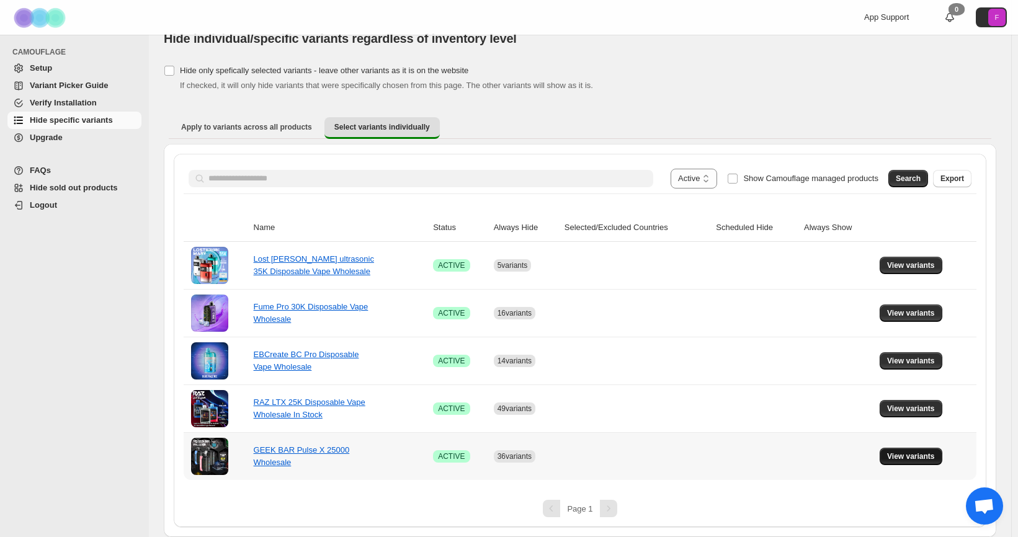 The image size is (1018, 537). Describe the element at coordinates (952, 179) in the screenshot. I see `button: Export` at that location.